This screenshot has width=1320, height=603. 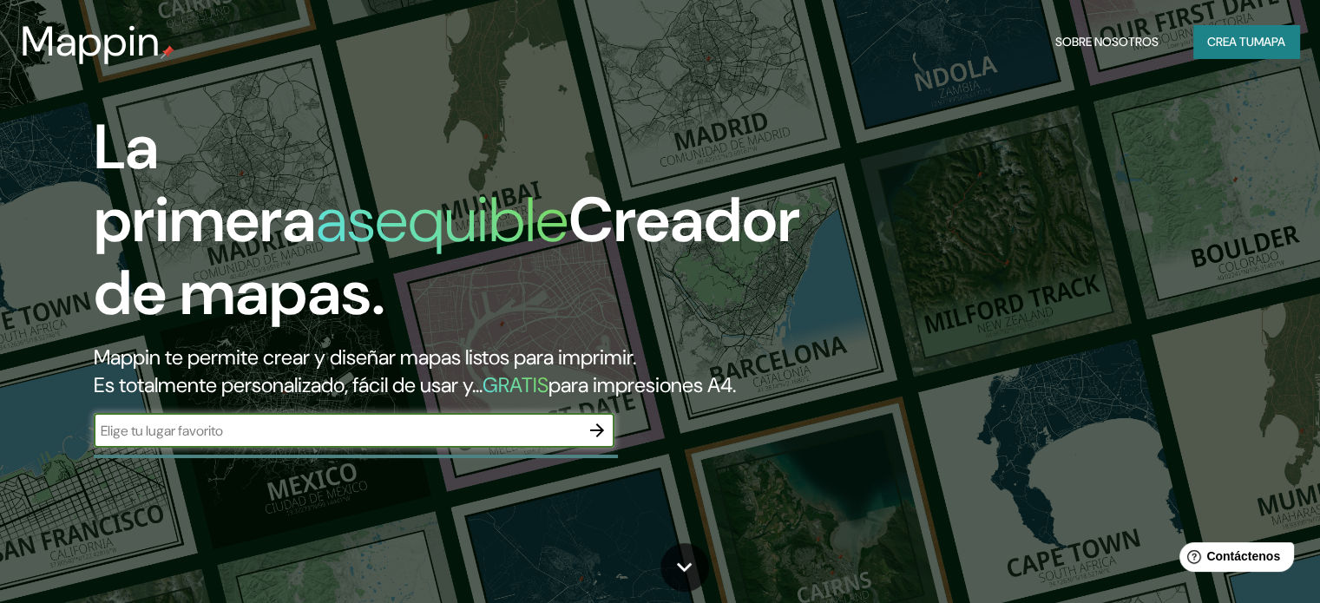 I want to click on img: pin de mapeo, so click(x=167, y=52).